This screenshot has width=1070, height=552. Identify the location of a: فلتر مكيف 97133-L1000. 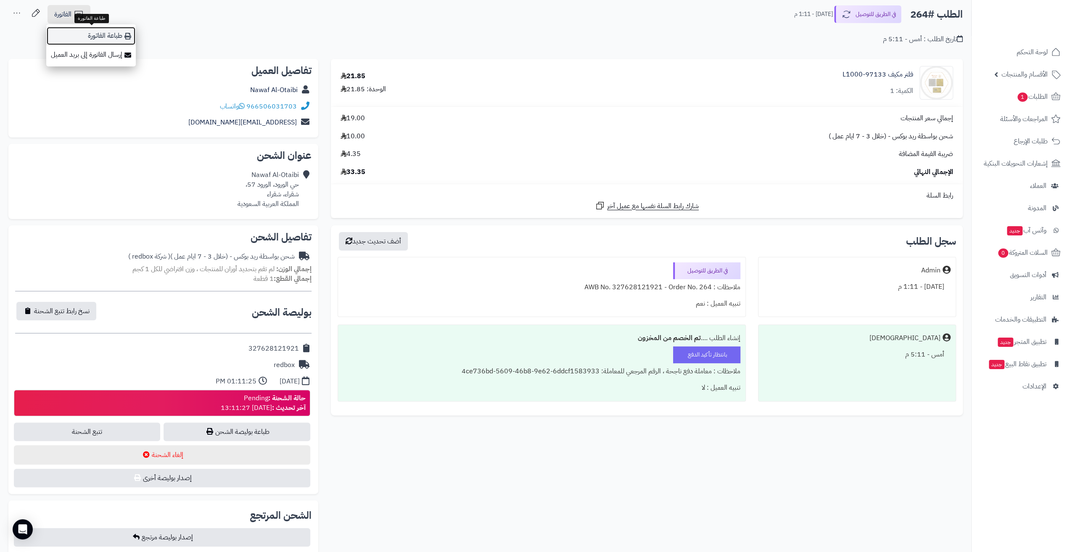
(878, 74).